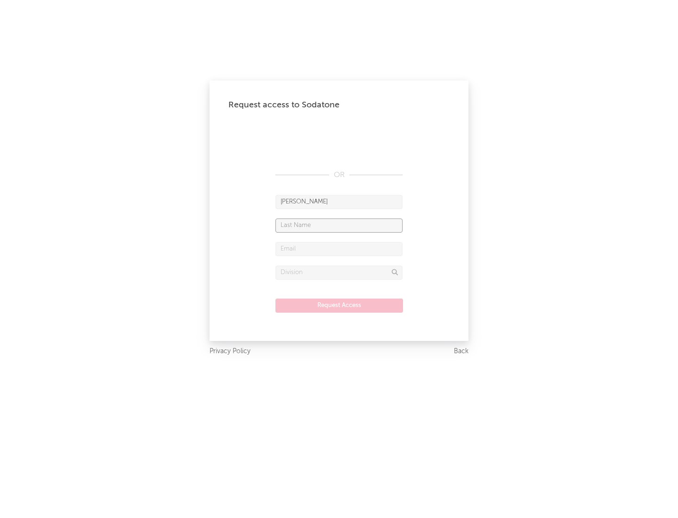 This screenshot has height=518, width=678. Describe the element at coordinates (339, 306) in the screenshot. I see `button: Request Access` at that location.